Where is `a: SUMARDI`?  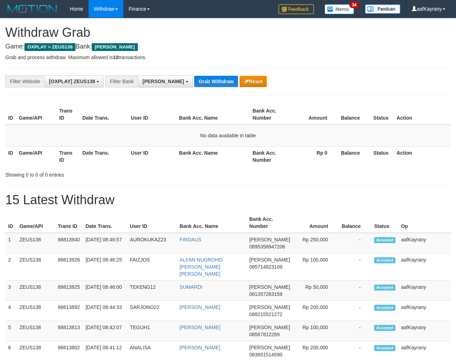
a: SUMARDI is located at coordinates (191, 287).